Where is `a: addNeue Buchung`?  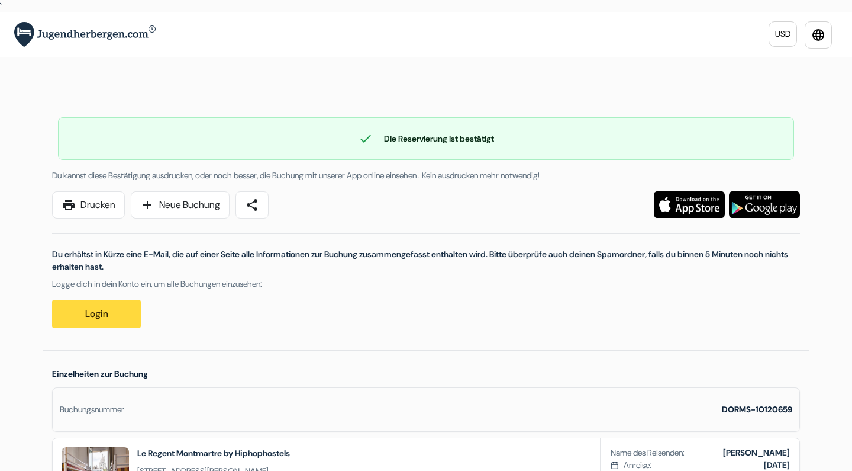 a: addNeue Buchung is located at coordinates (180, 205).